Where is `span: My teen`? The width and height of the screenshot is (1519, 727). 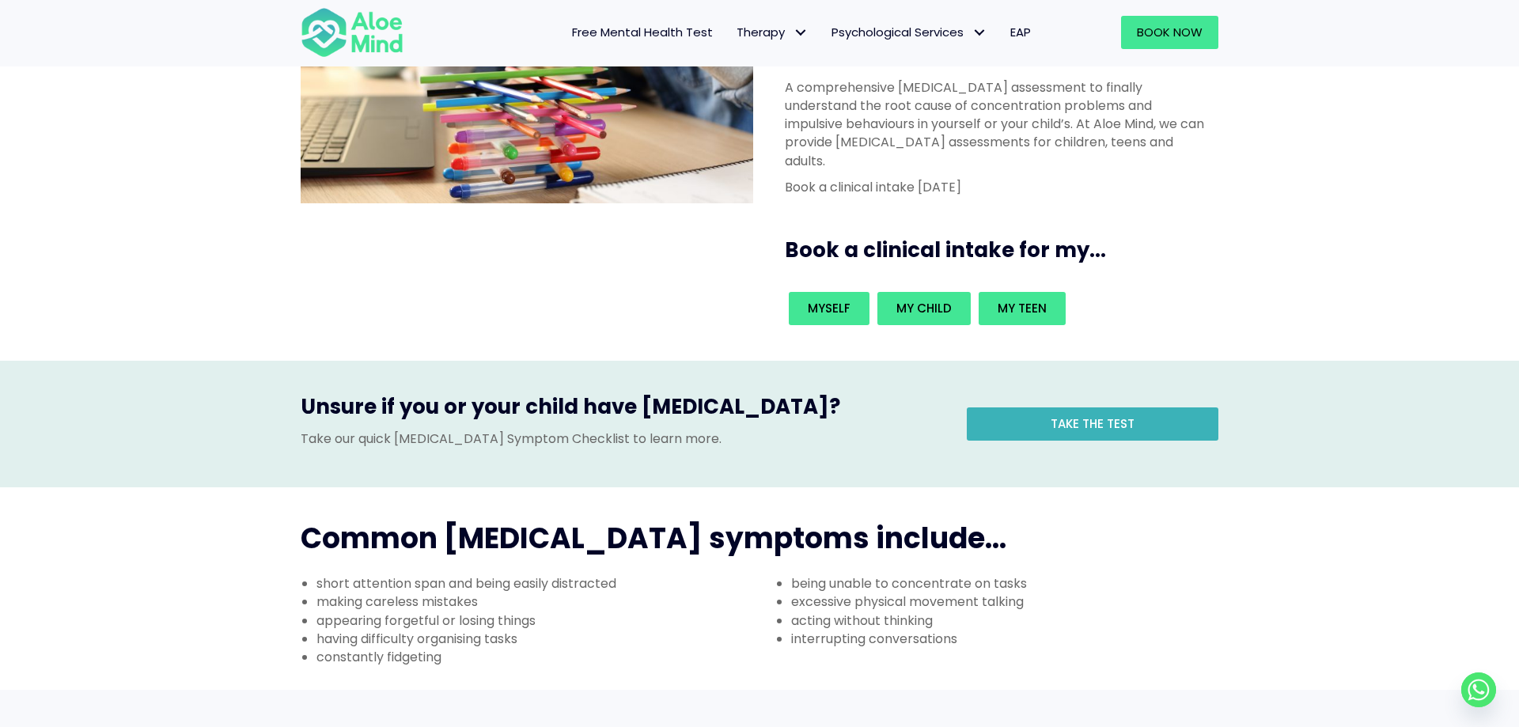
span: My teen is located at coordinates (1022, 308).